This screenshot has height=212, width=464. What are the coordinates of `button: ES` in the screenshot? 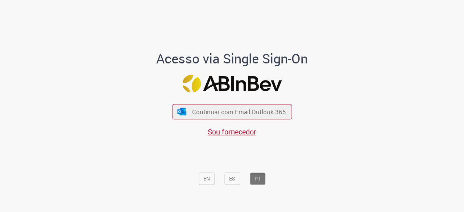 It's located at (232, 179).